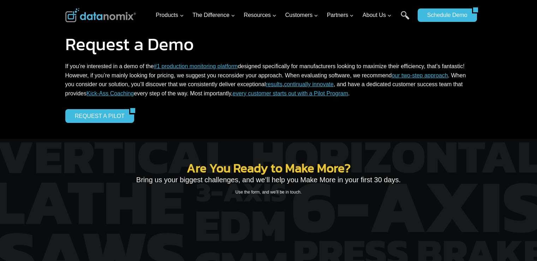 This screenshot has height=261, width=537. I want to click on p: Use the form, and we’ll be in touch., so click(269, 192).